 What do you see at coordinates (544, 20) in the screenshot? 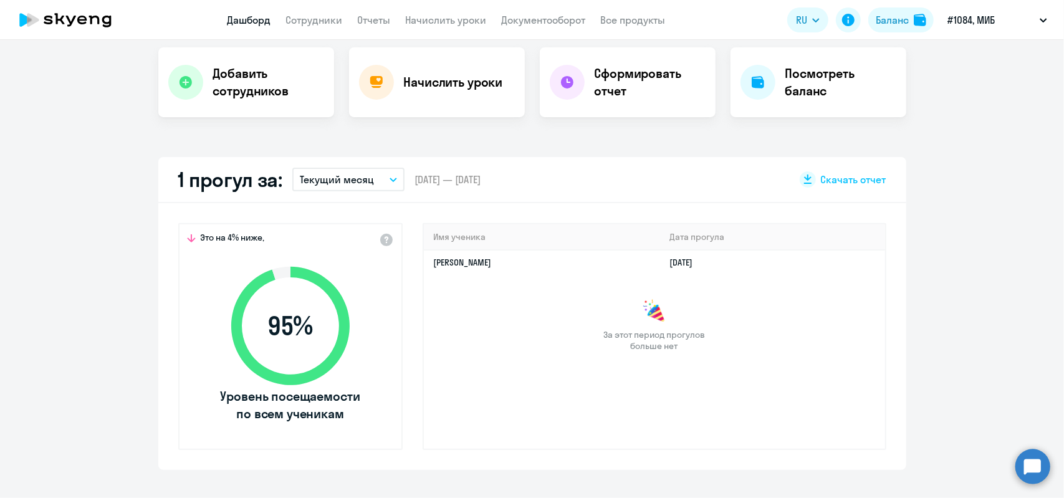
I see `a: Документооборот` at bounding box center [544, 20].